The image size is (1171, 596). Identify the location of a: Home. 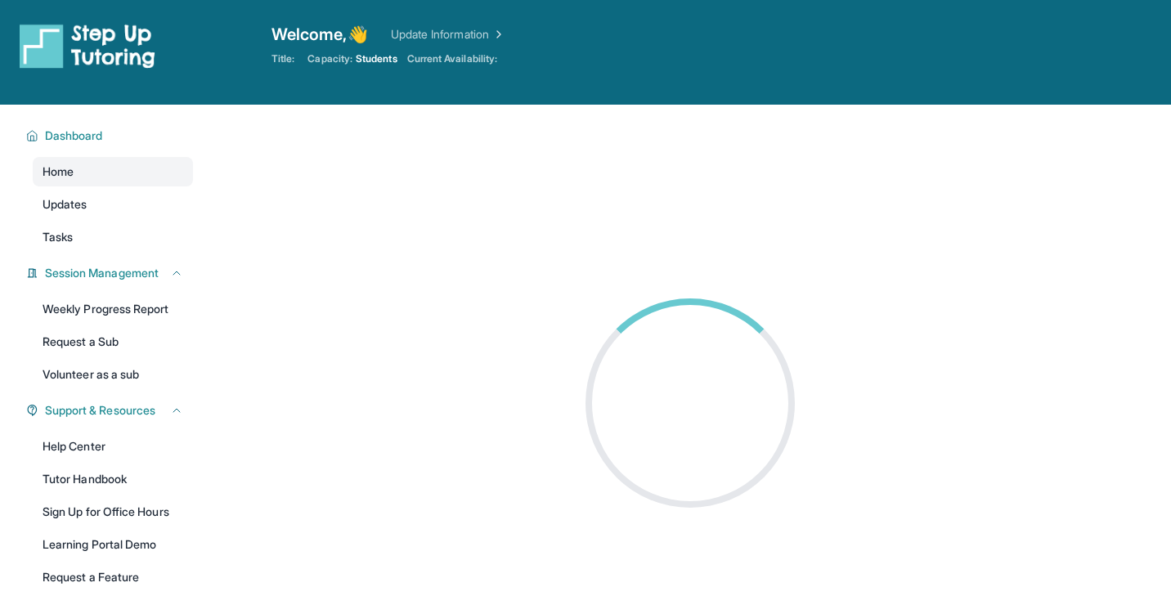
(113, 172).